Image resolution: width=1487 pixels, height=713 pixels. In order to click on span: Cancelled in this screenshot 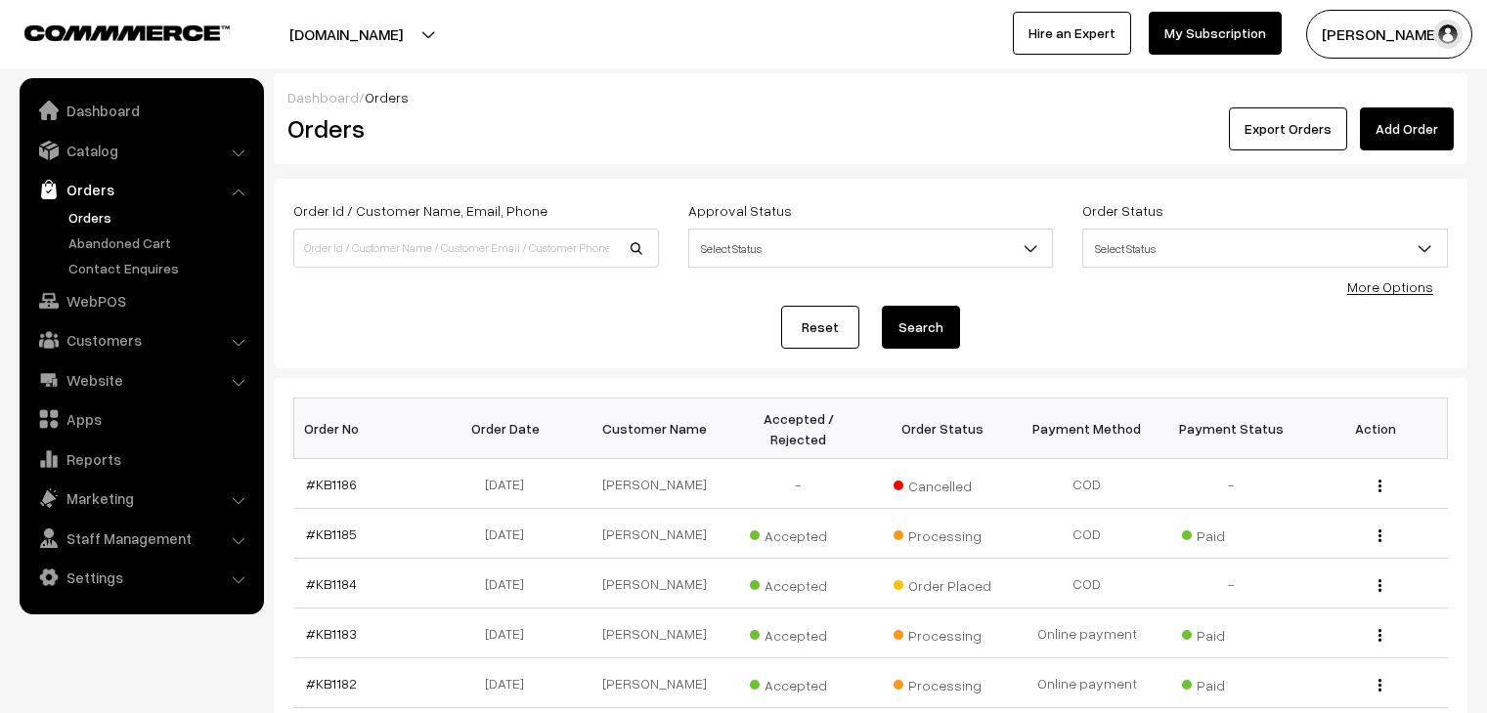, I will do `click(942, 484)`.